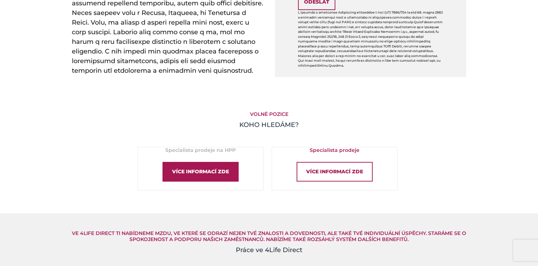 The image size is (538, 266). I want to click on a: Specialista prodeje na HPPVíce informací zde, so click(201, 168).